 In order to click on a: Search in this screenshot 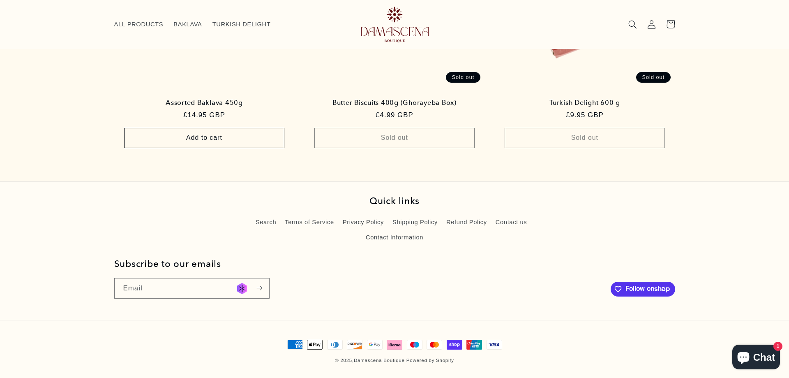, I will do `click(266, 223)`.